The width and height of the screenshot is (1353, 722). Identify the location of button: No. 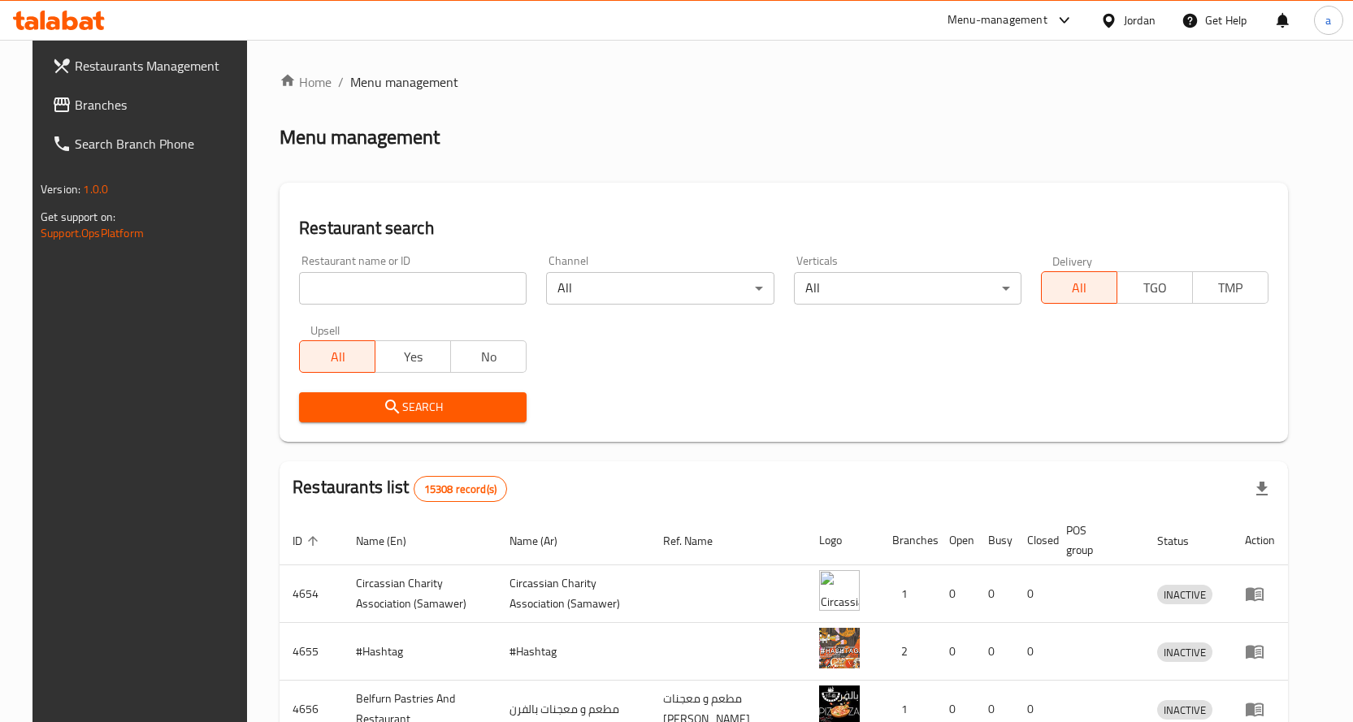
(488, 357).